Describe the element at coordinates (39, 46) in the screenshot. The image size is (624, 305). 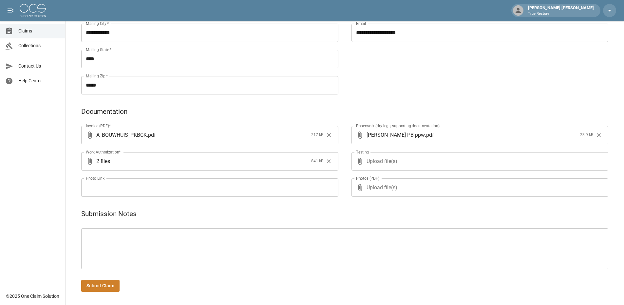
I see `span: Collections` at that location.